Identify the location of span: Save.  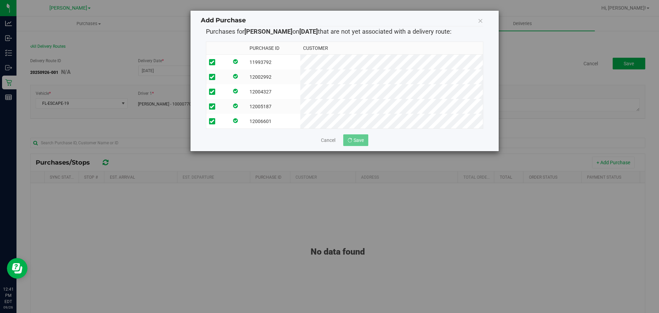
(359, 140).